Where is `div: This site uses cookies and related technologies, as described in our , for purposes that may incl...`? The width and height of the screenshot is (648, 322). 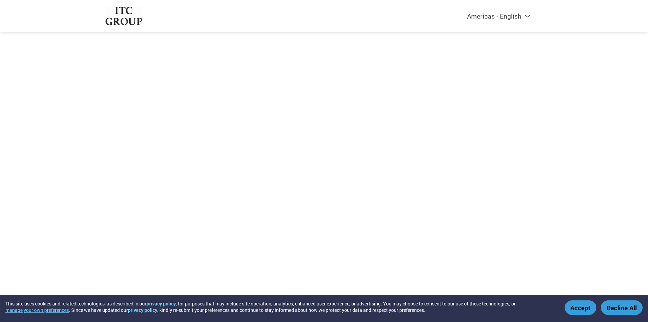
div: This site uses cookies and related technologies, as described in our , for purposes that may incl... is located at coordinates (280, 306).